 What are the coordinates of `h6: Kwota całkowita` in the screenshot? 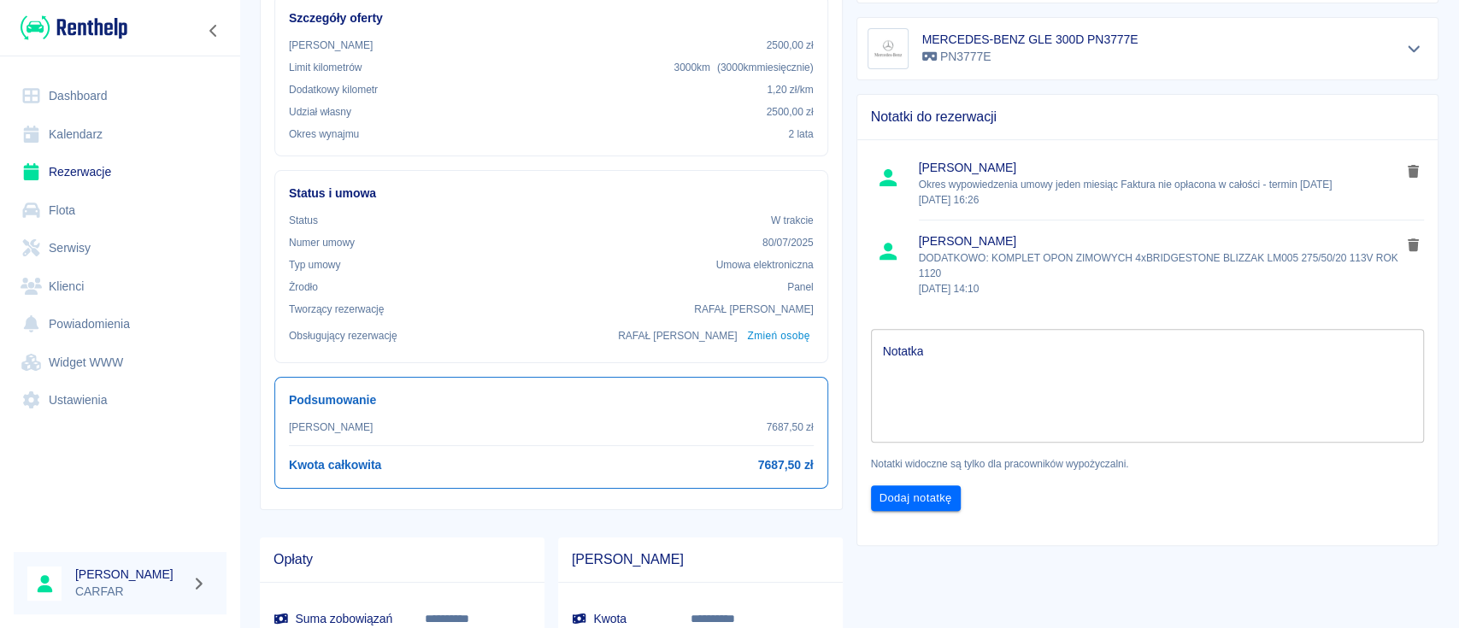 It's located at (335, 465).